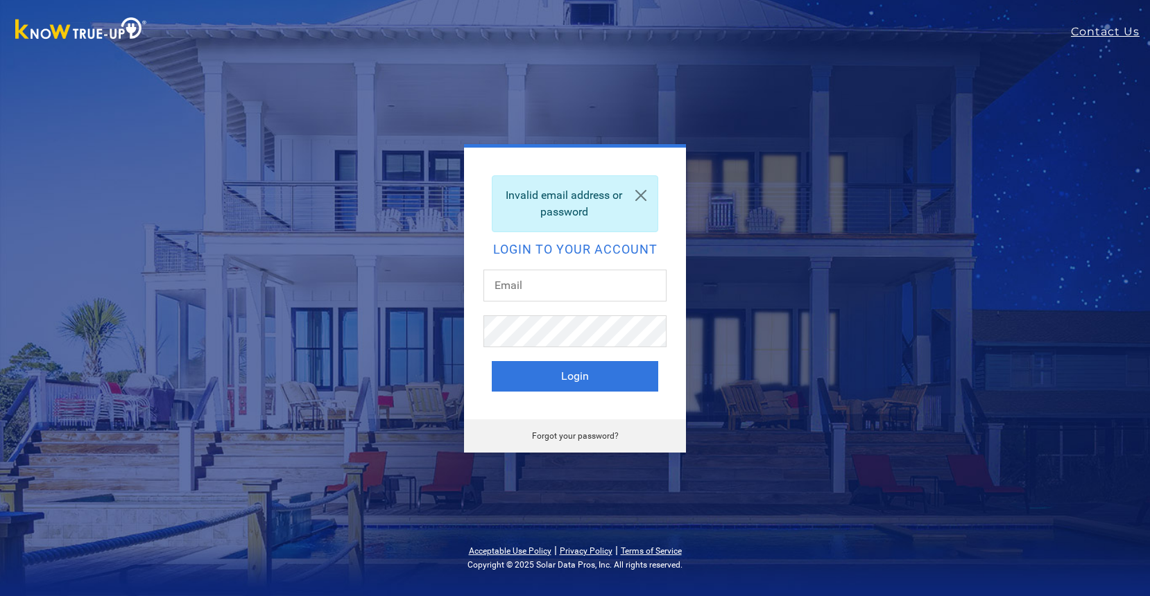 The image size is (1150, 596). What do you see at coordinates (641, 196) in the screenshot?
I see `a: Close` at bounding box center [641, 196].